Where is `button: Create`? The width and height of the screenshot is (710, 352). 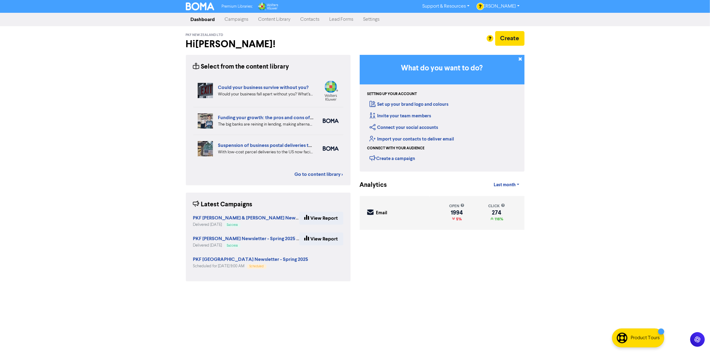
button: Create is located at coordinates (510, 38).